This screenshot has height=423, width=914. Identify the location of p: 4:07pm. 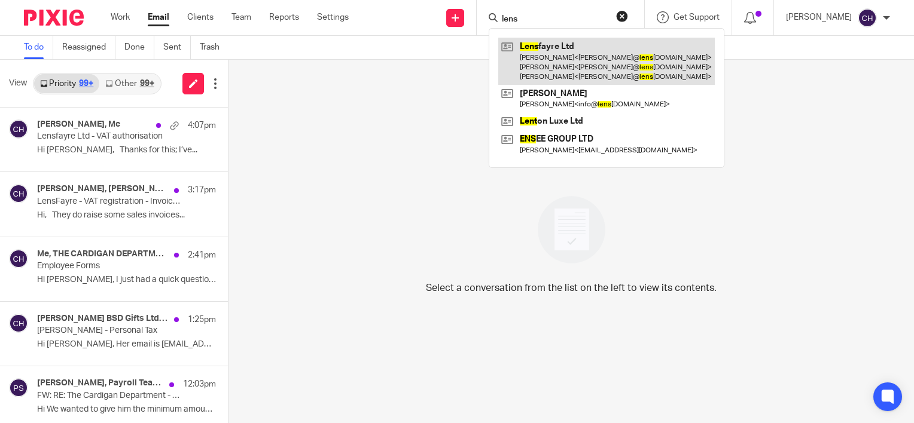
(202, 126).